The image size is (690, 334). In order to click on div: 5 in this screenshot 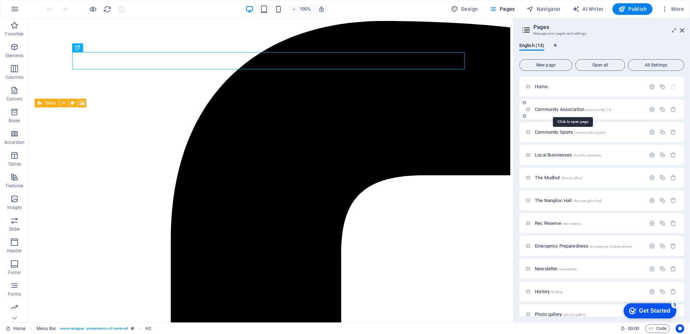, I will do `click(57, 5)`.